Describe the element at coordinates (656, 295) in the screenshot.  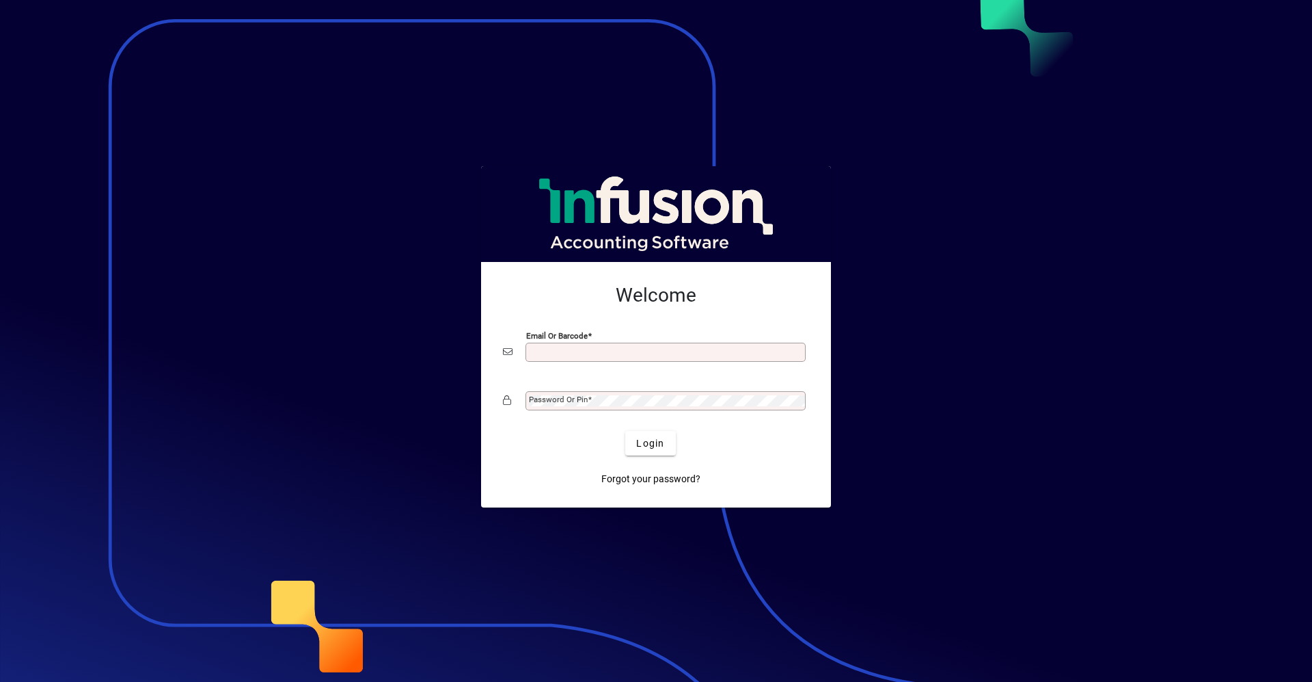
I see `h2: Welcome` at that location.